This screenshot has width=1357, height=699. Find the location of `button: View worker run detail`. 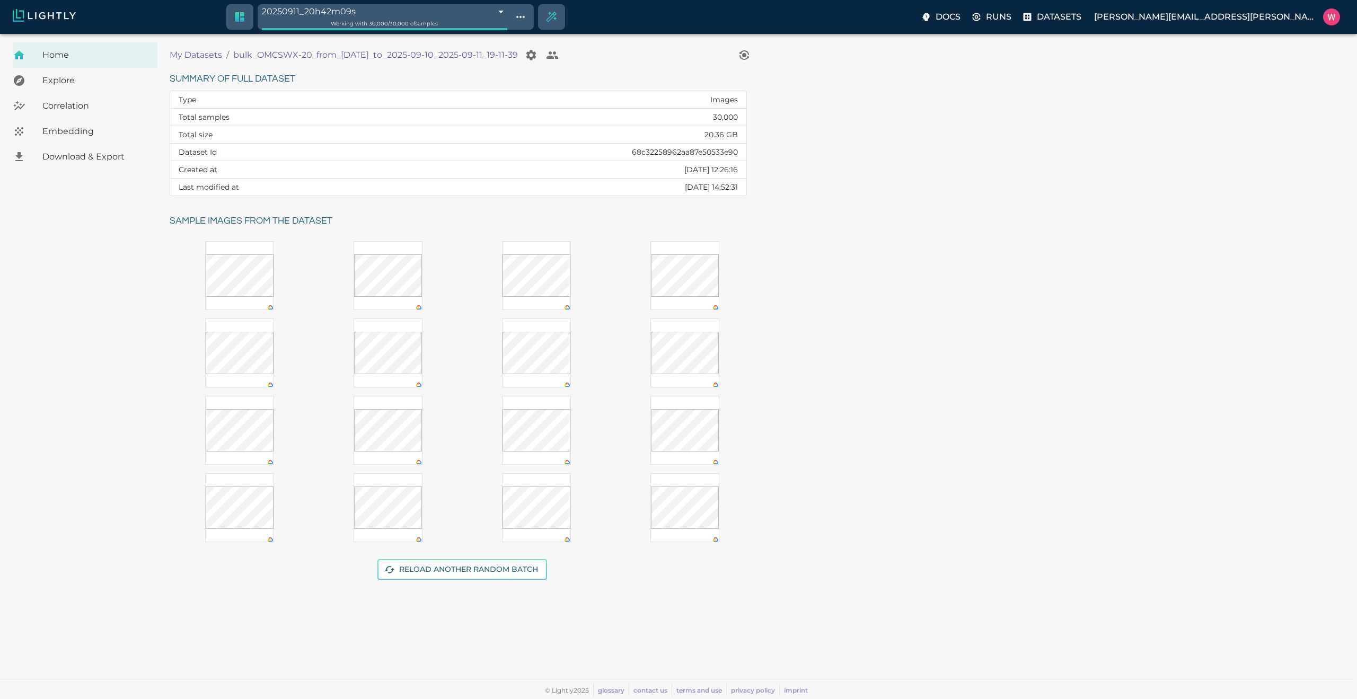

button: View worker run detail is located at coordinates (744, 55).